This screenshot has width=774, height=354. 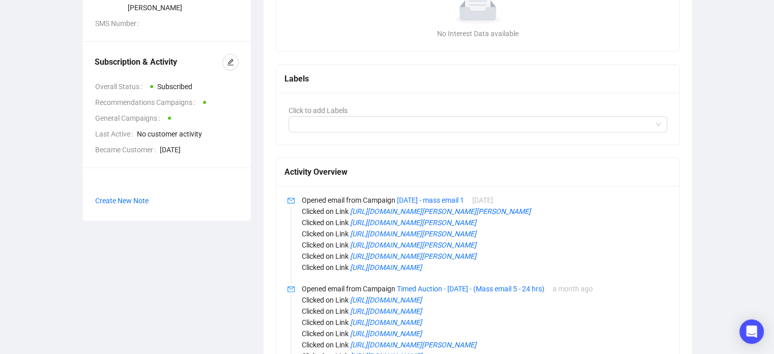 What do you see at coordinates (116, 134) in the screenshot?
I see `span: Last Active` at bounding box center [116, 134].